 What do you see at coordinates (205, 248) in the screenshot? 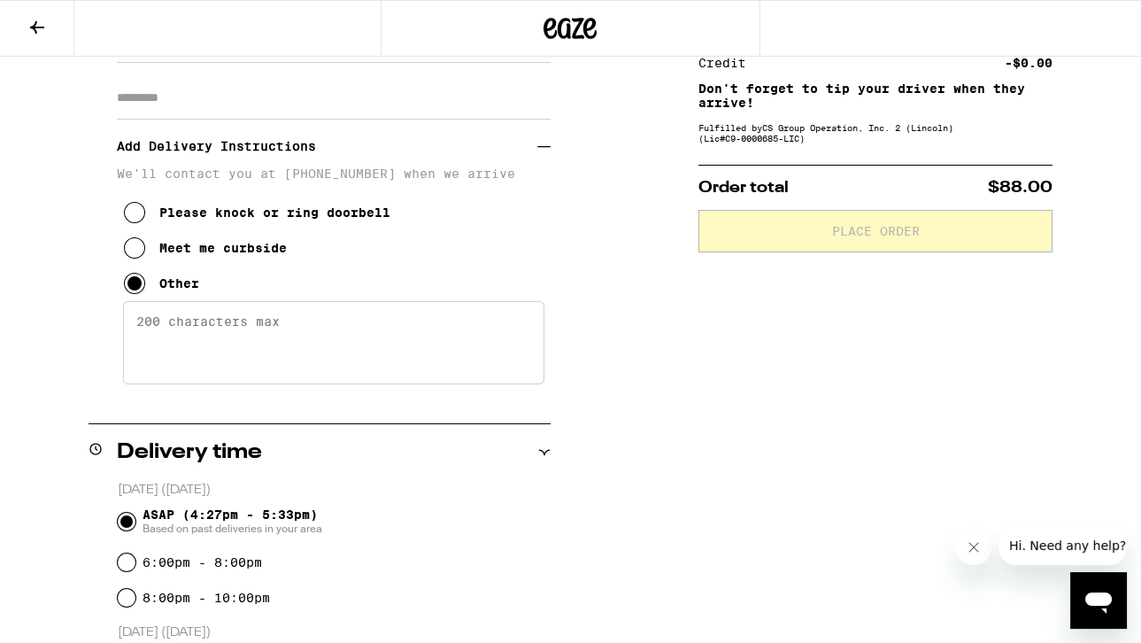
I see `button: Meet me curbside` at bounding box center [205, 248].